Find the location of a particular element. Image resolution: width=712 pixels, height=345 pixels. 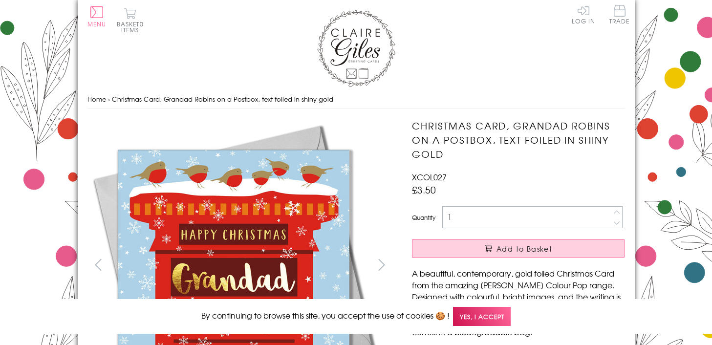

button: Add to Basket is located at coordinates (518, 248).